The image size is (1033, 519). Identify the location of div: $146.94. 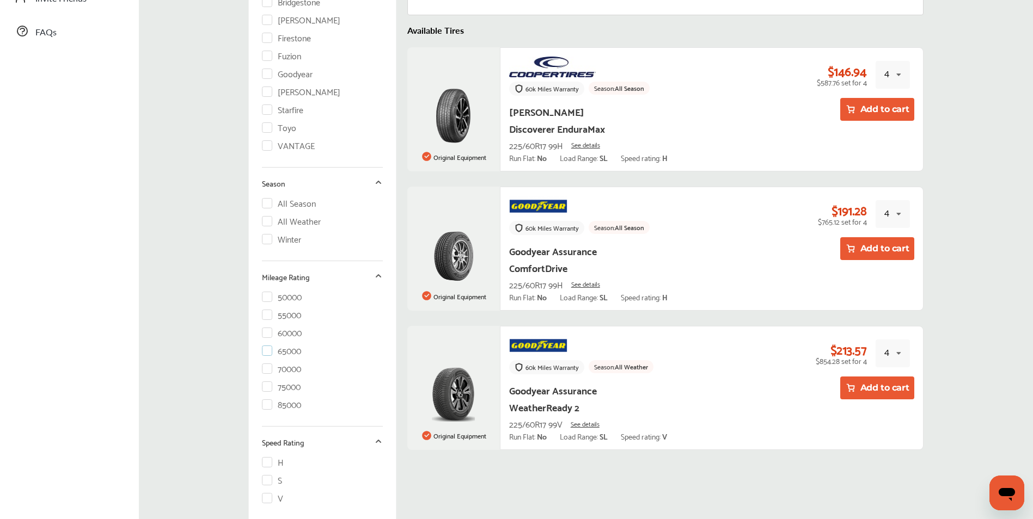
(847, 71).